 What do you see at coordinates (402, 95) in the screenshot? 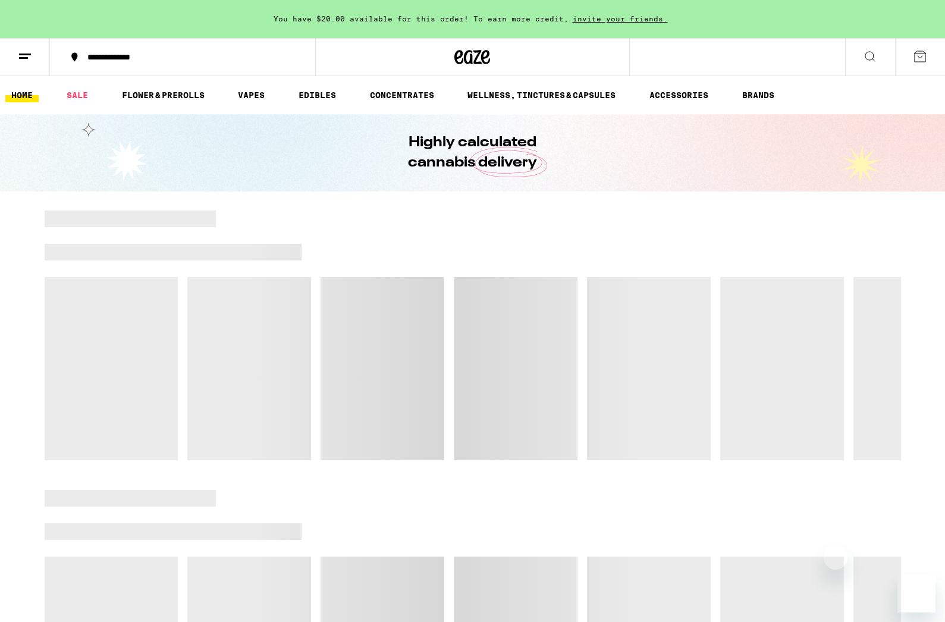
I see `a: CONCENTRATES` at bounding box center [402, 95].